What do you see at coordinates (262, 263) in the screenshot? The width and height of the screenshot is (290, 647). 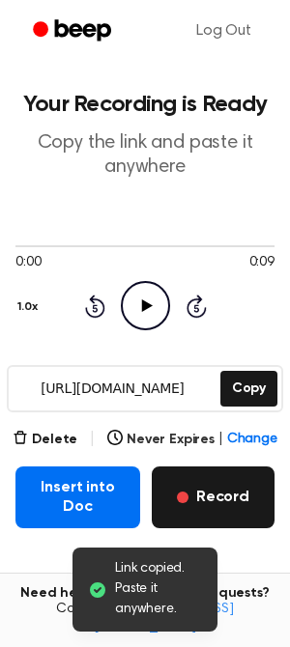 I see `span: 0:09` at bounding box center [262, 263].